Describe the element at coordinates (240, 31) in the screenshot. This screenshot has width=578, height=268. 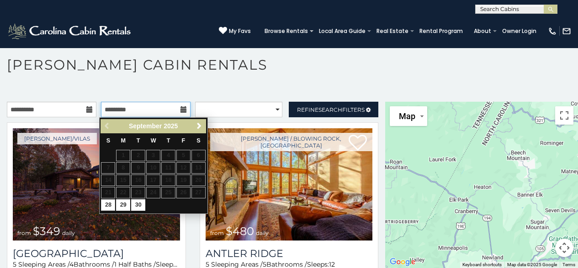
I see `span: My Favs` at that location.